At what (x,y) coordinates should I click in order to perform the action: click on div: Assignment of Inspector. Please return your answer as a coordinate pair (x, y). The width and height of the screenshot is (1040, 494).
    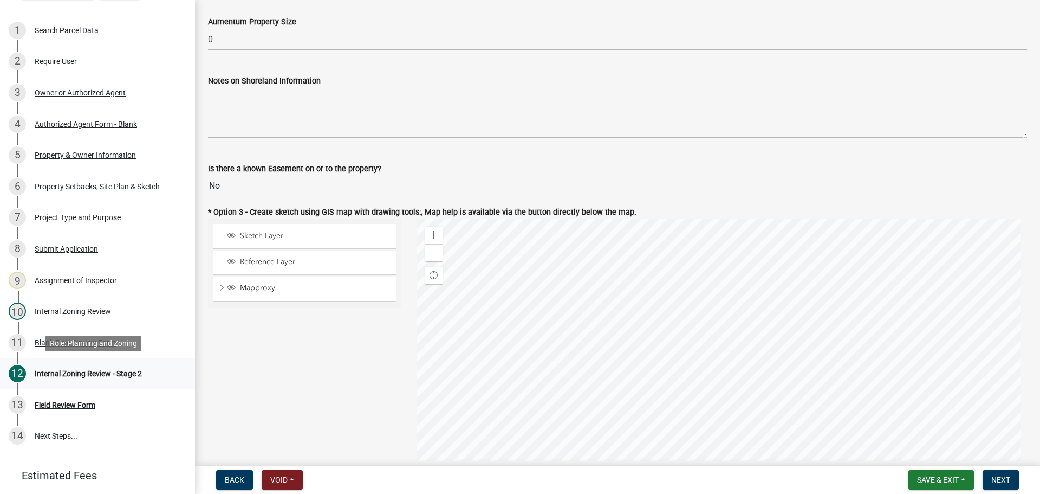
    Looking at the image, I should click on (76, 280).